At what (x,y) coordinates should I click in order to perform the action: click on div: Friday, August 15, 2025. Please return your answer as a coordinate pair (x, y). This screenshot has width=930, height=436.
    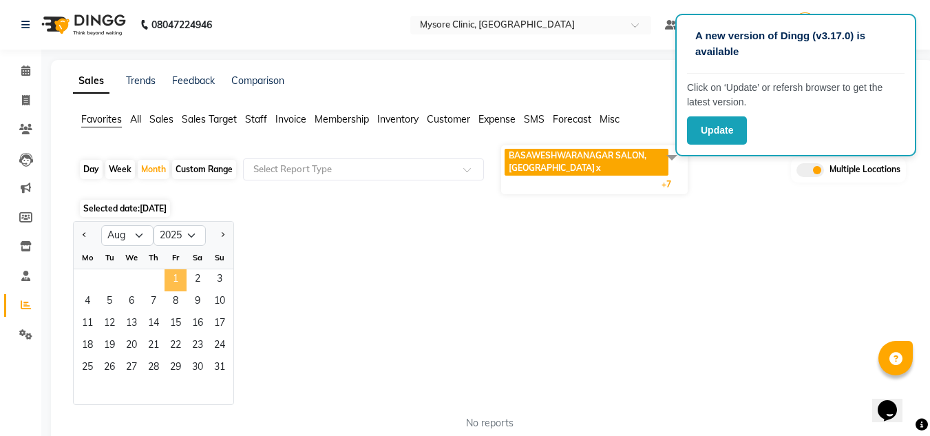
    Looking at the image, I should click on (176, 324).